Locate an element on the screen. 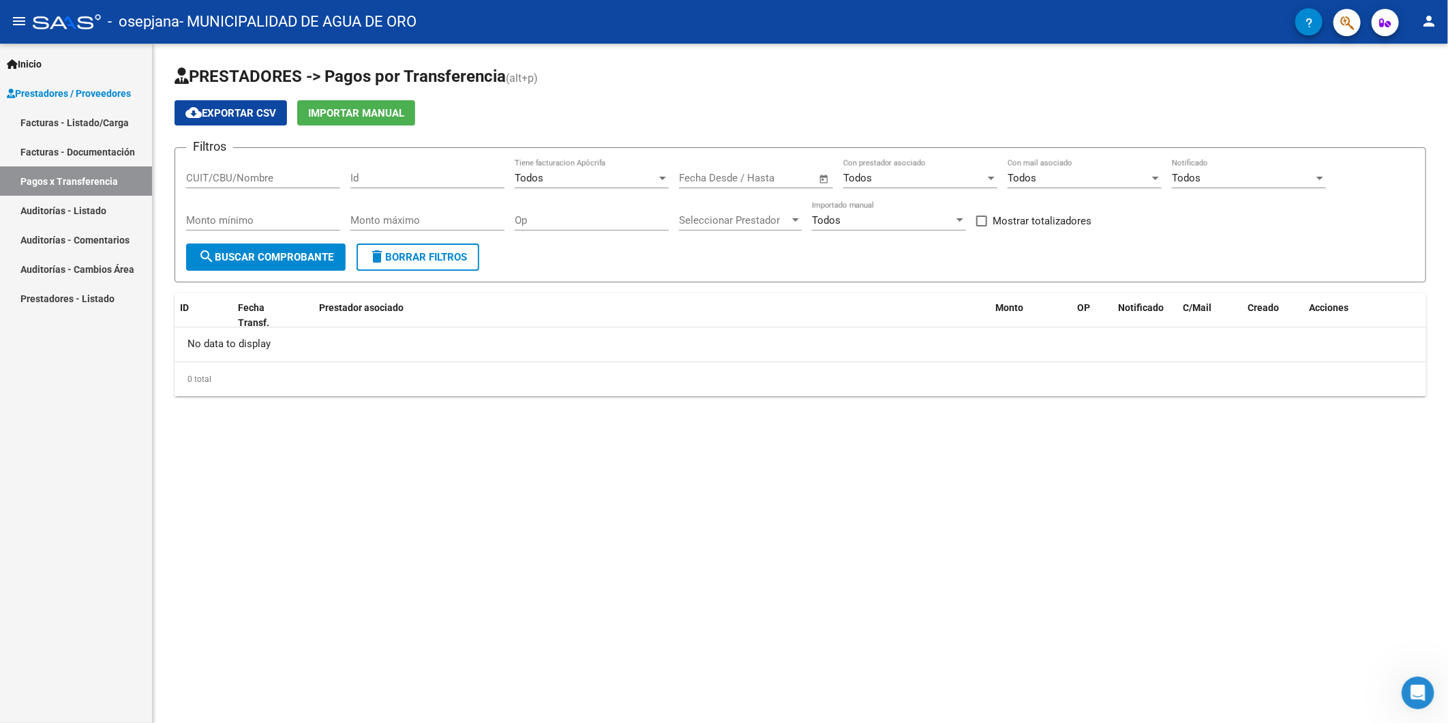 The width and height of the screenshot is (1448, 723). span: - osepjana is located at coordinates (143, 22).